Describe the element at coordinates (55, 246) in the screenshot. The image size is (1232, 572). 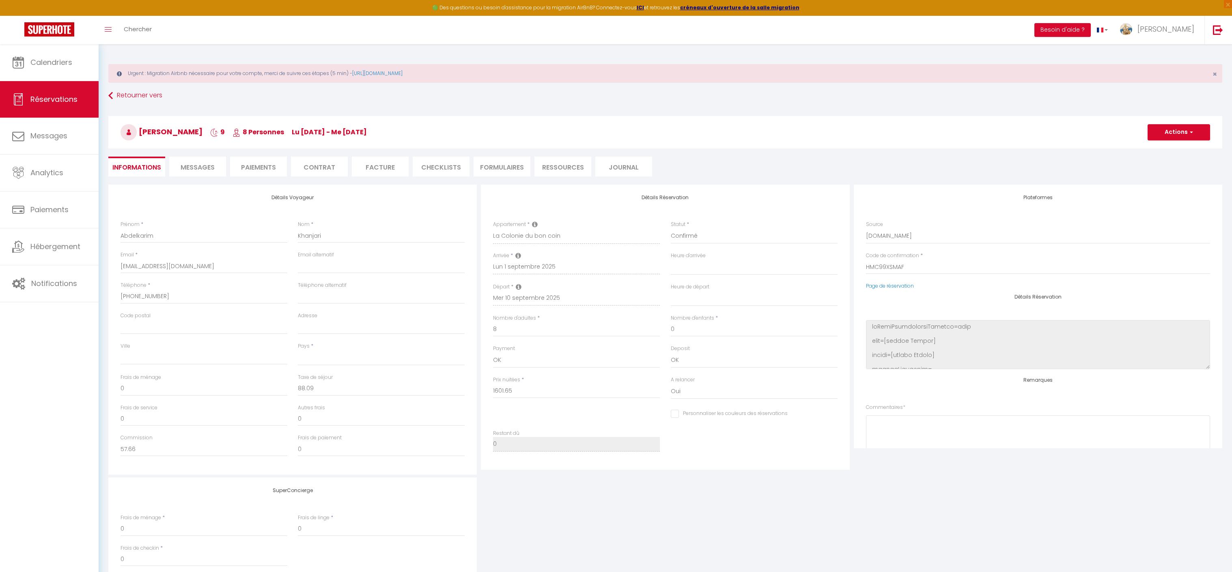
I see `span: Hébergement` at that location.